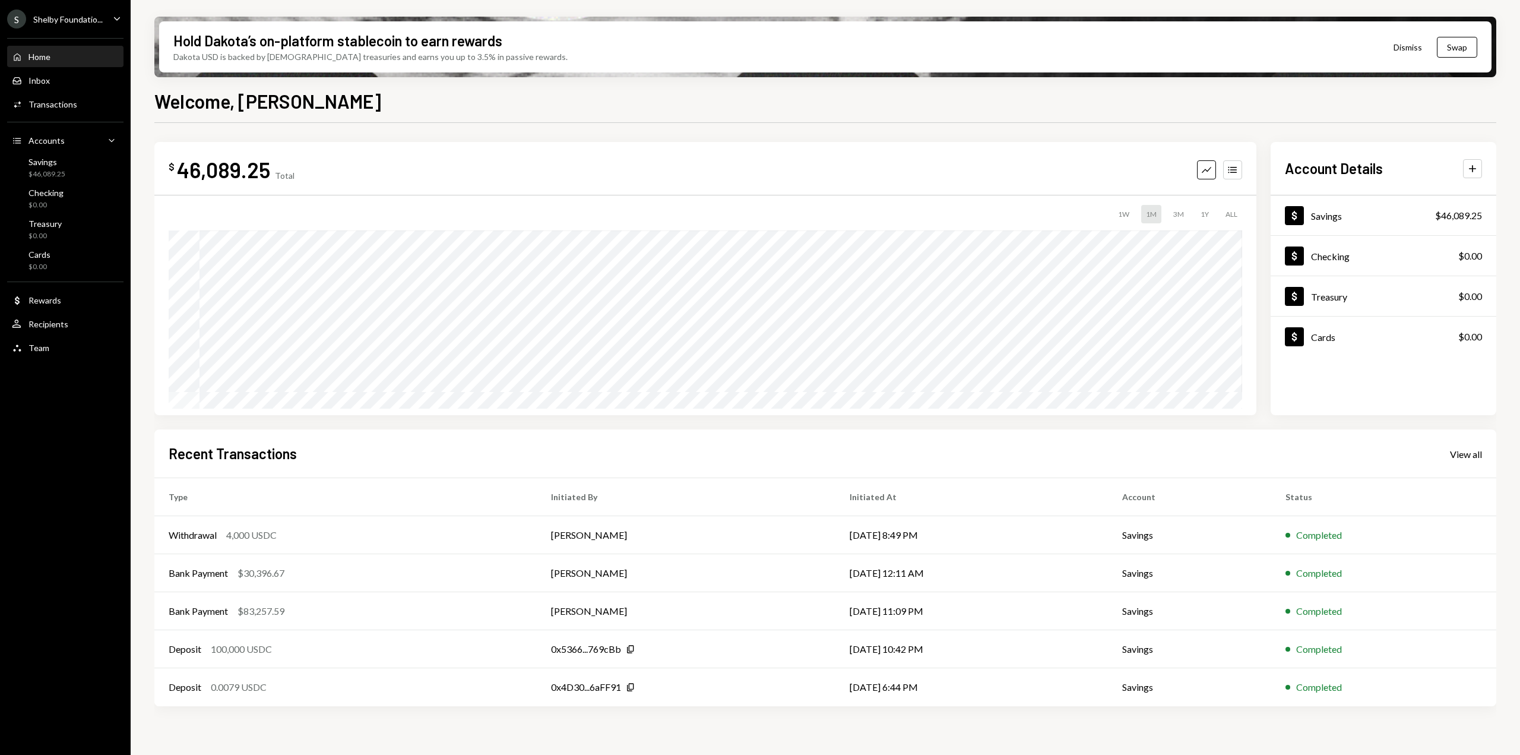 This screenshot has height=755, width=1520. Describe the element at coordinates (53, 104) in the screenshot. I see `div: Transactions` at that location.